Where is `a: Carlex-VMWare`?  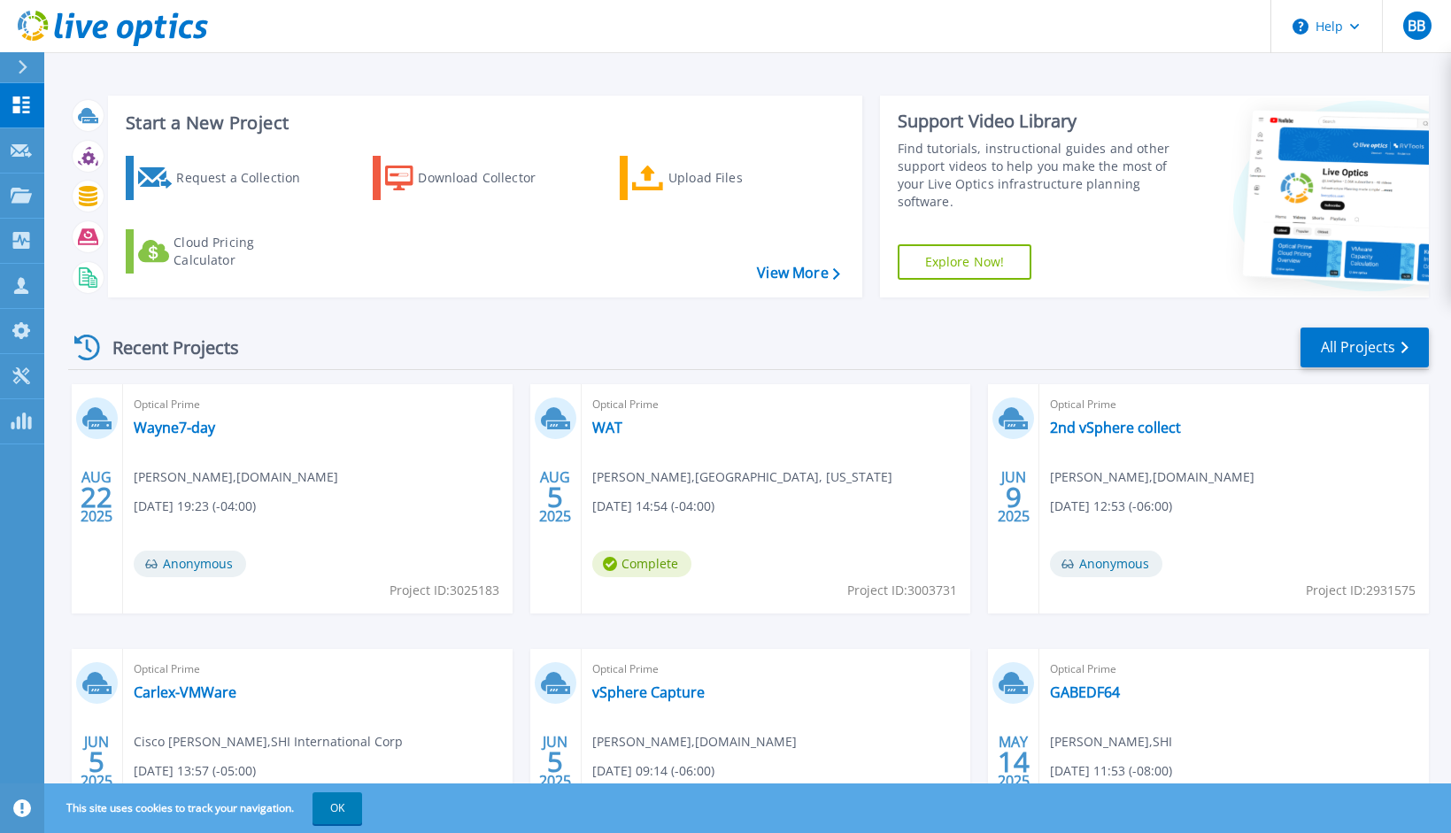
a: Carlex-VMWare is located at coordinates (185, 692).